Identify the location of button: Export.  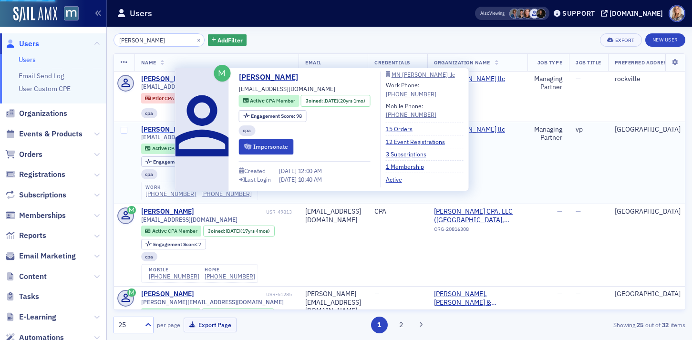
(620, 40).